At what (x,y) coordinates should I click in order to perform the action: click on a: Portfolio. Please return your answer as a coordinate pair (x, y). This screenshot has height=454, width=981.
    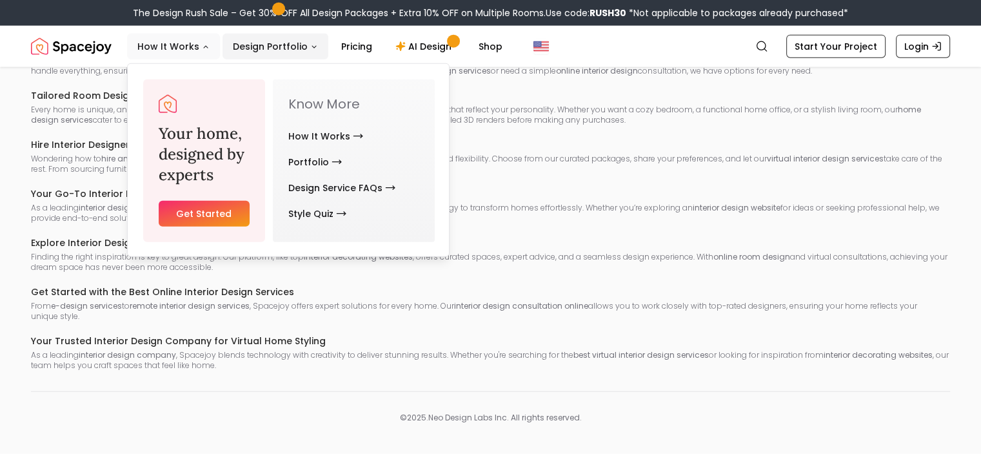
    Looking at the image, I should click on (315, 162).